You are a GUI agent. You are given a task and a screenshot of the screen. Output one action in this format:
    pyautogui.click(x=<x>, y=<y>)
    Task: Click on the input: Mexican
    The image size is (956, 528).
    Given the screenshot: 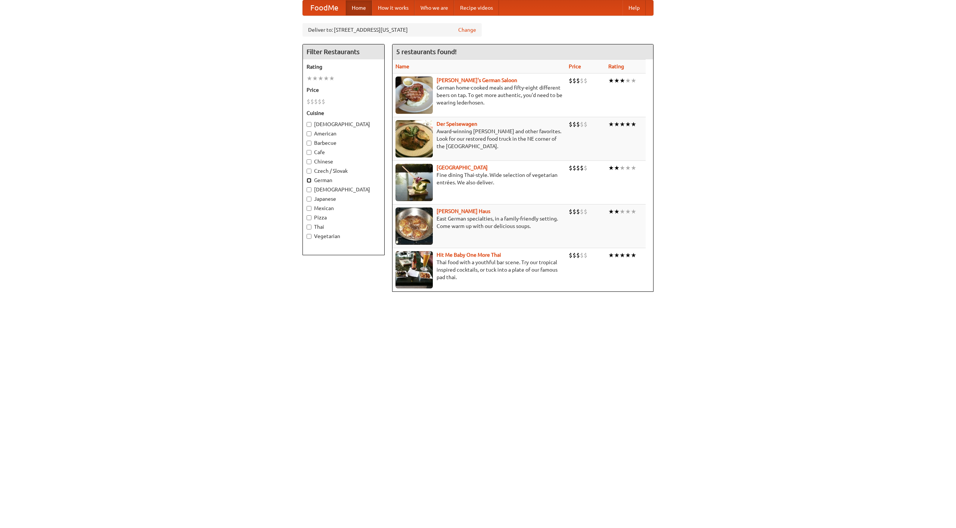 What is the action you would take?
    pyautogui.click(x=309, y=208)
    